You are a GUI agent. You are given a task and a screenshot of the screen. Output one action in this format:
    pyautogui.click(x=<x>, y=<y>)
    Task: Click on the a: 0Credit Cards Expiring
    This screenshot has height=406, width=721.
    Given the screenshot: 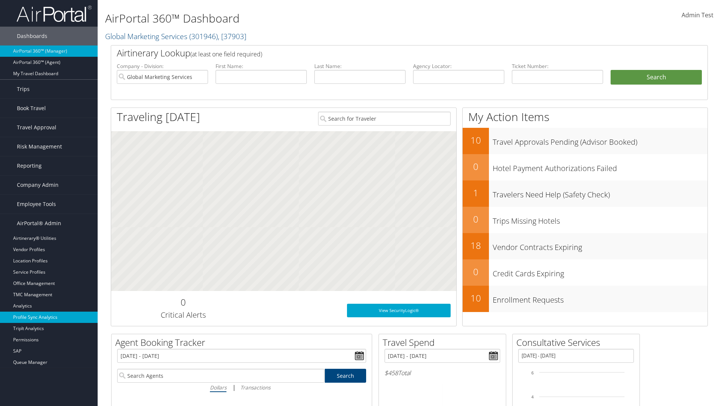 What is the action you would take?
    pyautogui.click(x=585, y=272)
    